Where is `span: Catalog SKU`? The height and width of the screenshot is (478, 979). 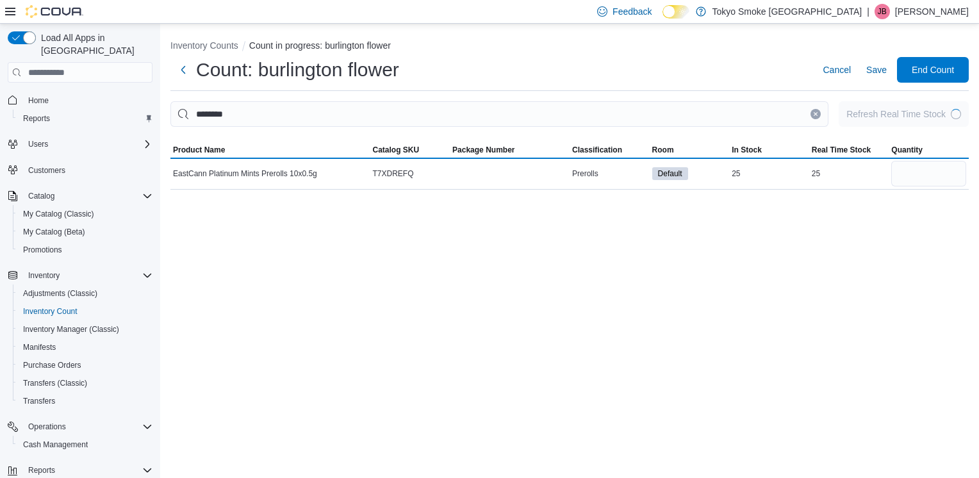 span: Catalog SKU is located at coordinates (396, 150).